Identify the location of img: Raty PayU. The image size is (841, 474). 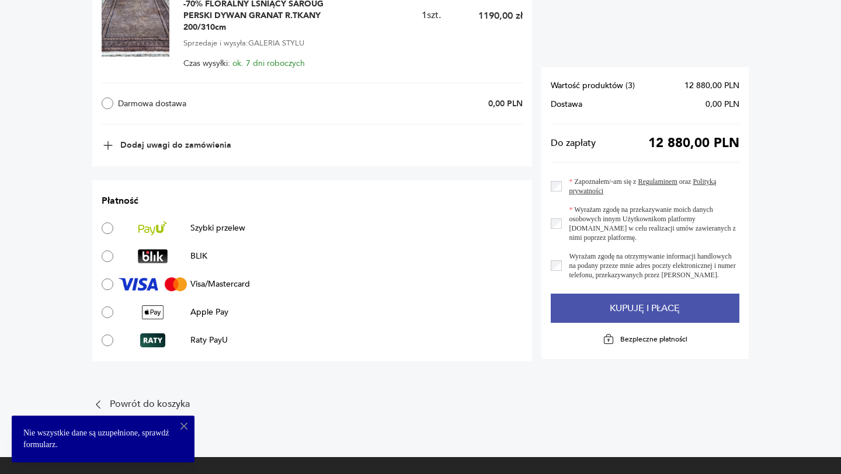
(152, 340).